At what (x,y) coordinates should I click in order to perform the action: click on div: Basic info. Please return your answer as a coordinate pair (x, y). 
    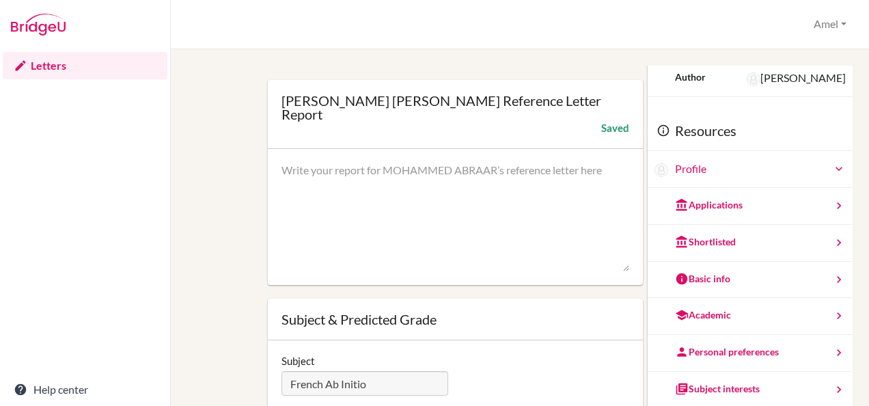
    Looking at the image, I should click on (702, 279).